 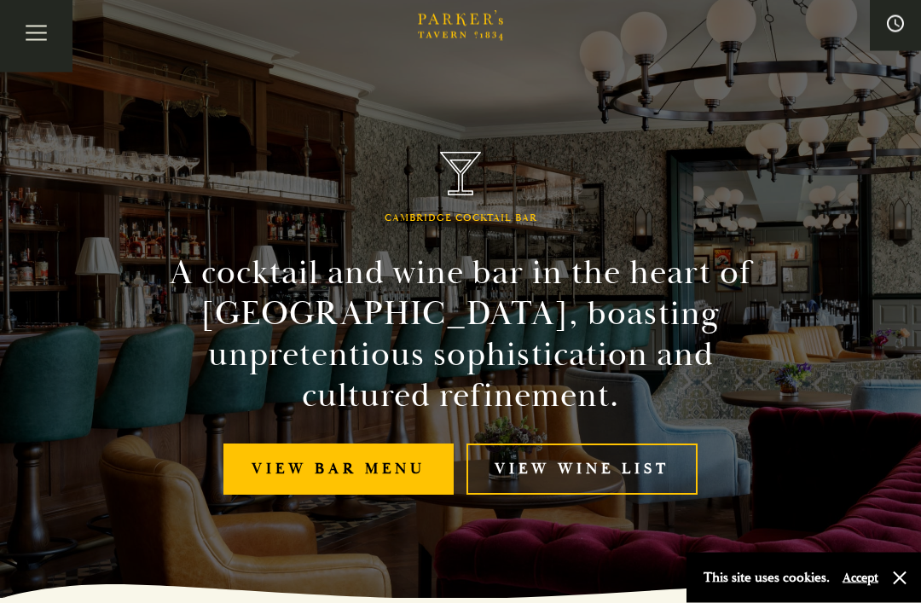 What do you see at coordinates (861, 578) in the screenshot?
I see `button: Accept` at bounding box center [861, 578].